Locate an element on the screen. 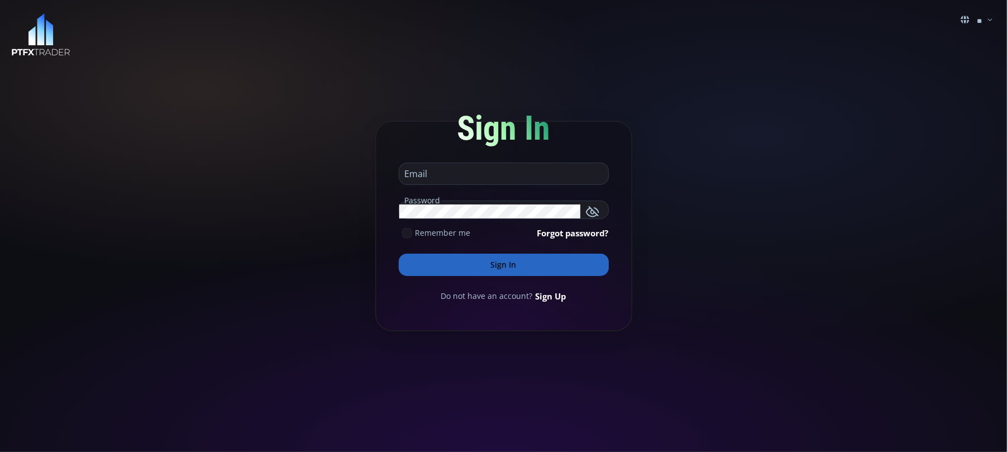 The width and height of the screenshot is (1007, 452). span: Remember me is located at coordinates (443, 233).